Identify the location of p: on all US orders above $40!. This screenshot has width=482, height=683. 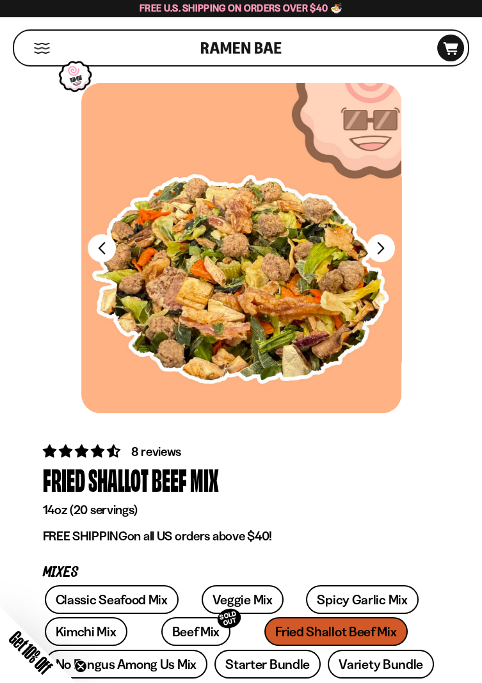
(241, 536).